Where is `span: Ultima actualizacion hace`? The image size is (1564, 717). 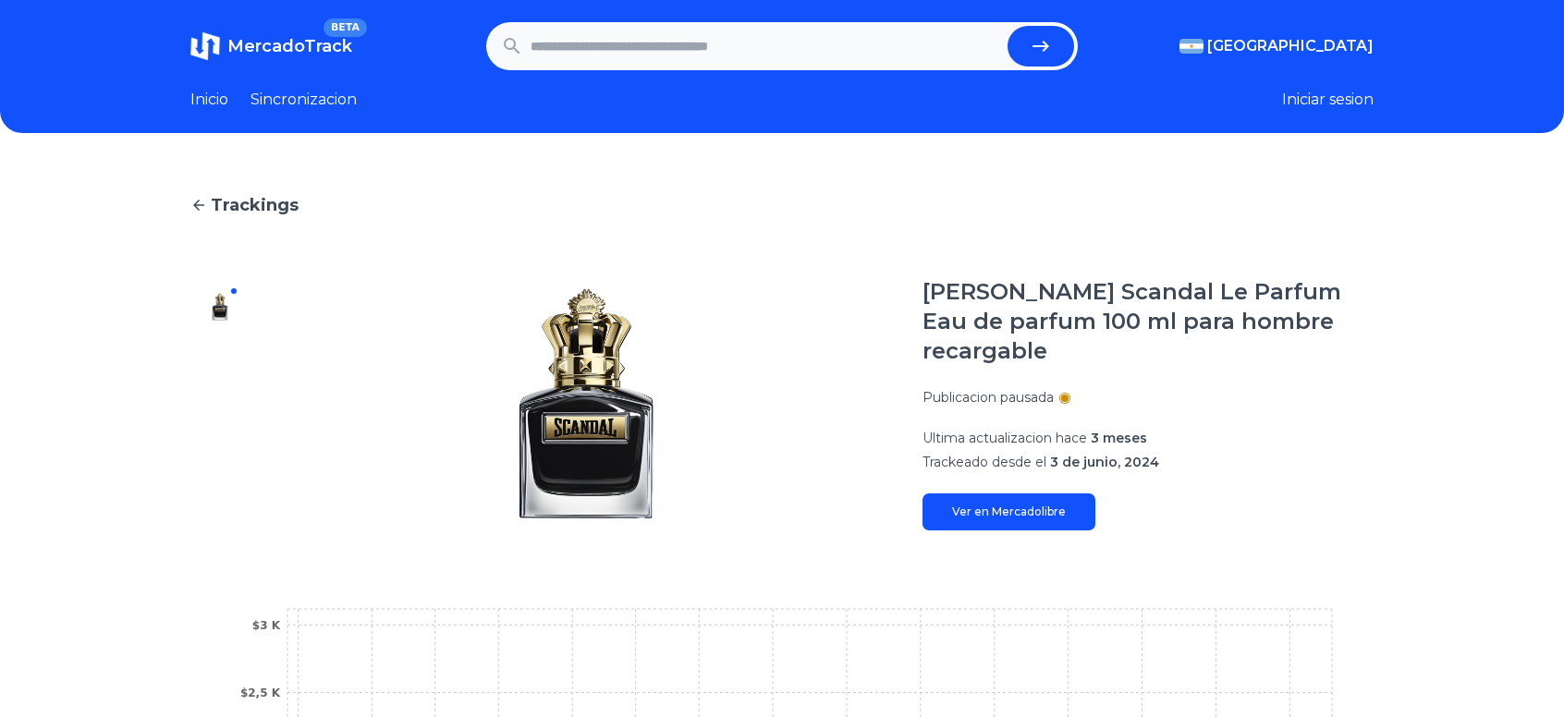 span: Ultima actualizacion hace is located at coordinates (1005, 438).